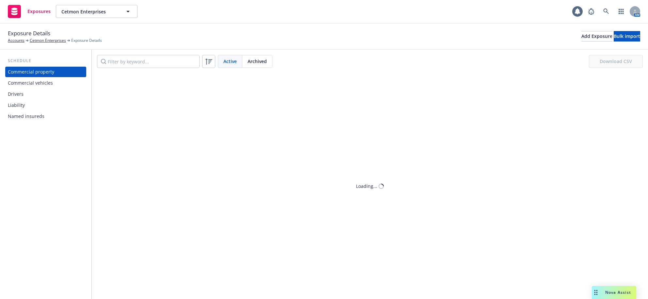 The width and height of the screenshot is (648, 299). I want to click on span: Cetmon Enterprises, so click(89, 11).